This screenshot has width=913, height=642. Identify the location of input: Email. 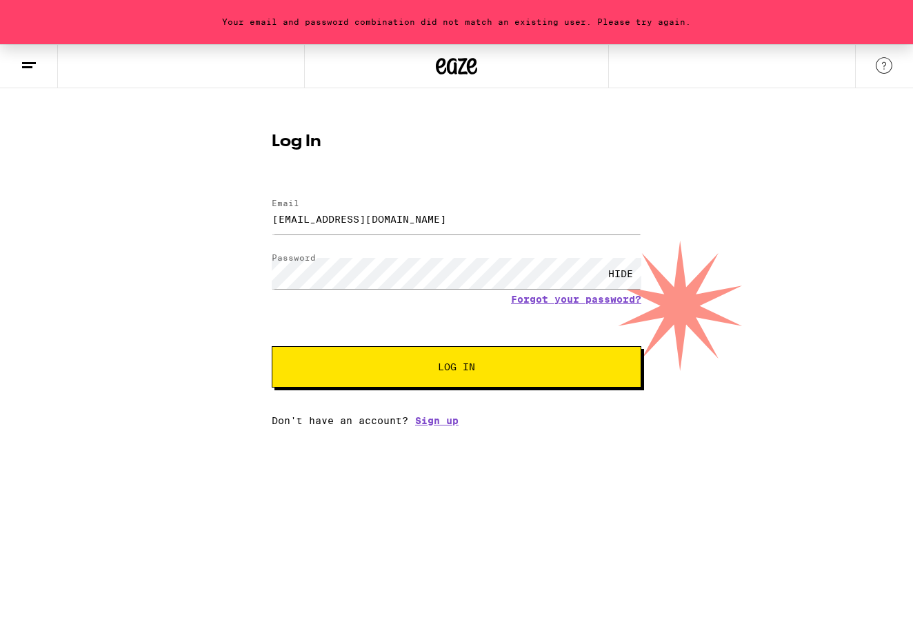
(456, 219).